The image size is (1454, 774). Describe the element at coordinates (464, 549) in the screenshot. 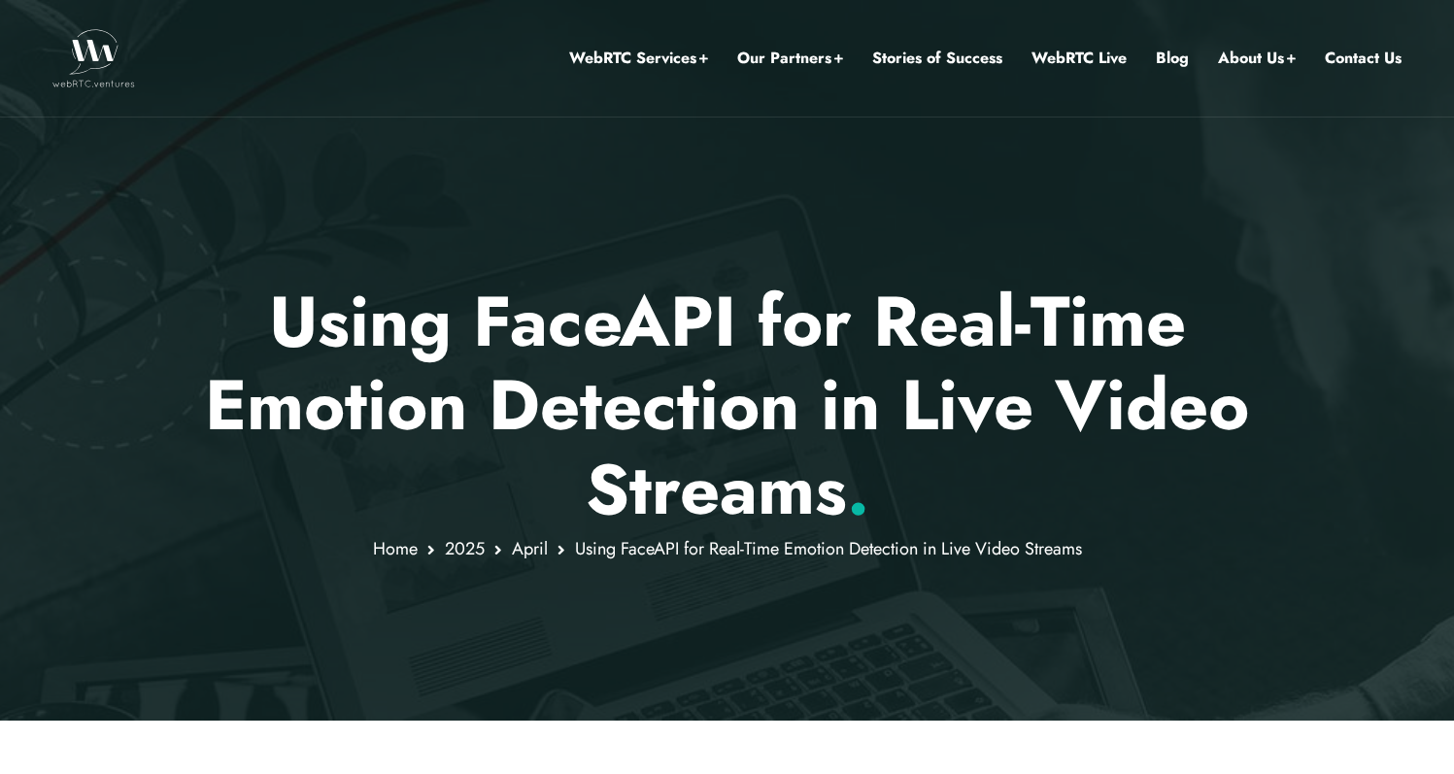

I see `a: 2025` at that location.